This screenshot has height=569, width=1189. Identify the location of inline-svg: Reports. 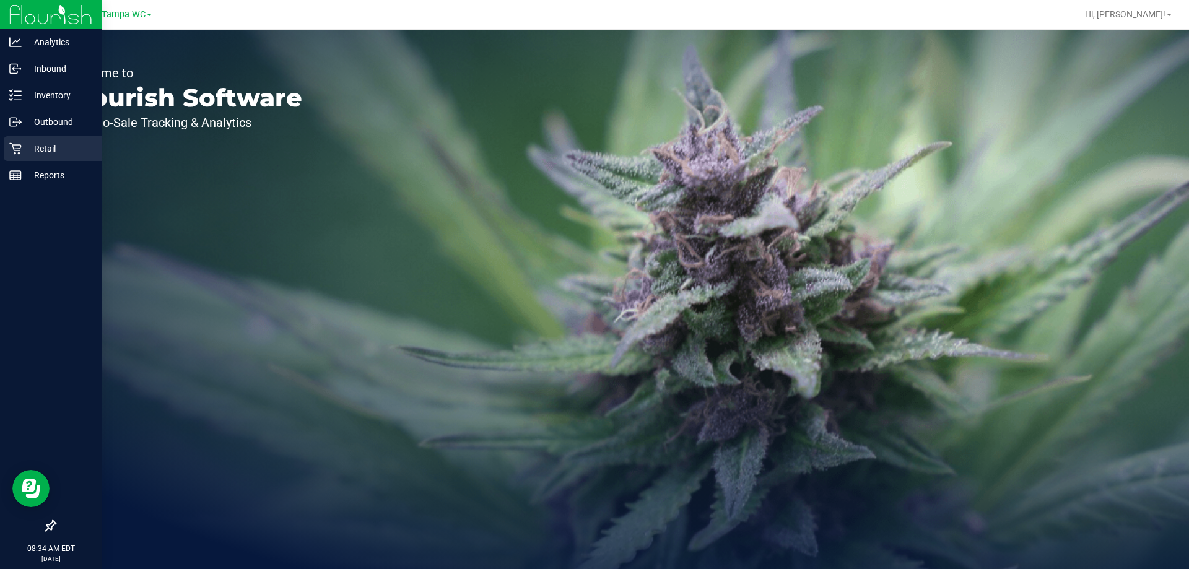
(15, 175).